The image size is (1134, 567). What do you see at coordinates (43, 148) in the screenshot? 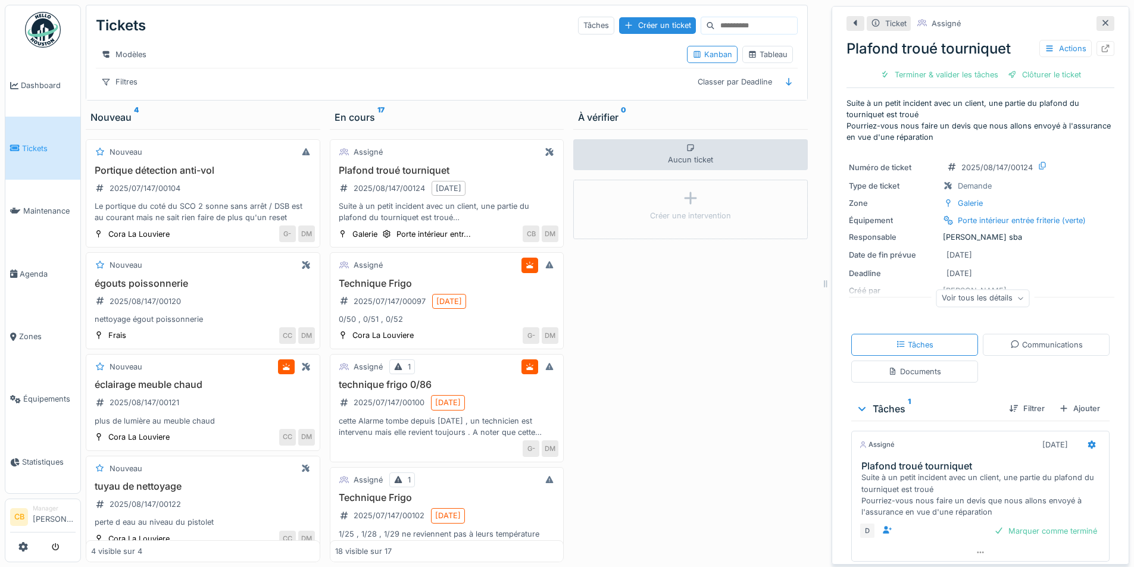
I see `a: Tickets` at bounding box center [43, 148].